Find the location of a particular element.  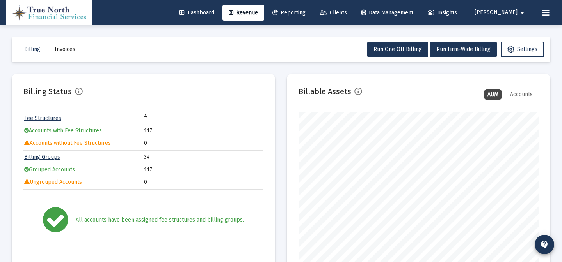

span: Clients is located at coordinates (333, 12).